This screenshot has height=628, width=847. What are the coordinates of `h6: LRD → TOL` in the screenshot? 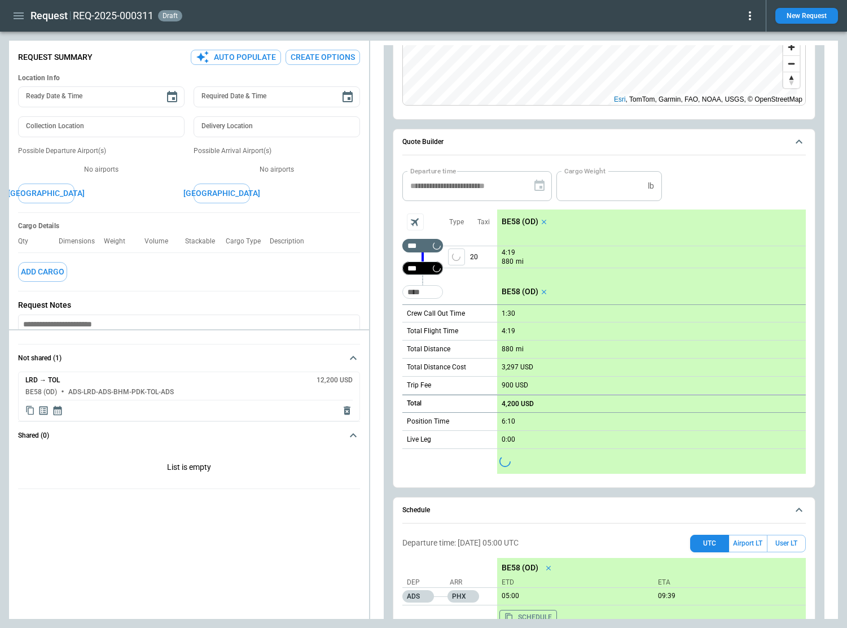 It's located at (42, 380).